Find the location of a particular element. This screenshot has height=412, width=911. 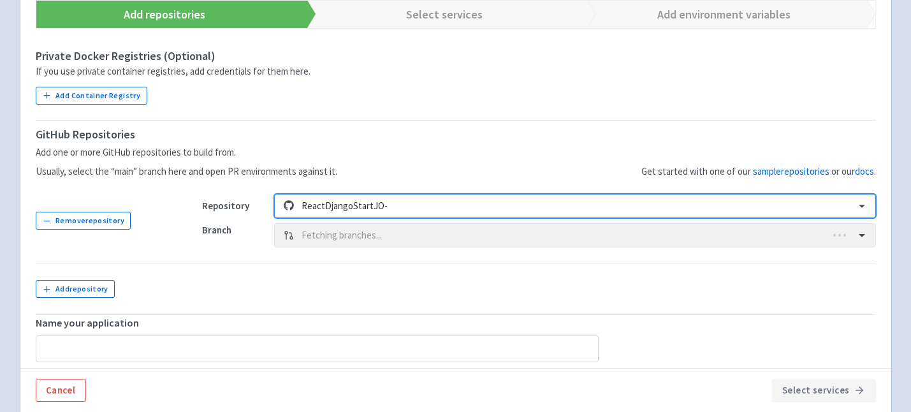

button: Select services is located at coordinates (824, 390).